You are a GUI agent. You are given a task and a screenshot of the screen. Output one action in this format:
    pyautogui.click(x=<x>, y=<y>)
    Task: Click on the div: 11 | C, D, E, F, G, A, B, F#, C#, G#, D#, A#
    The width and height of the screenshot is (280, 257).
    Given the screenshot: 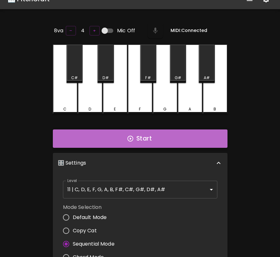 What is the action you would take?
    pyautogui.click(x=140, y=190)
    